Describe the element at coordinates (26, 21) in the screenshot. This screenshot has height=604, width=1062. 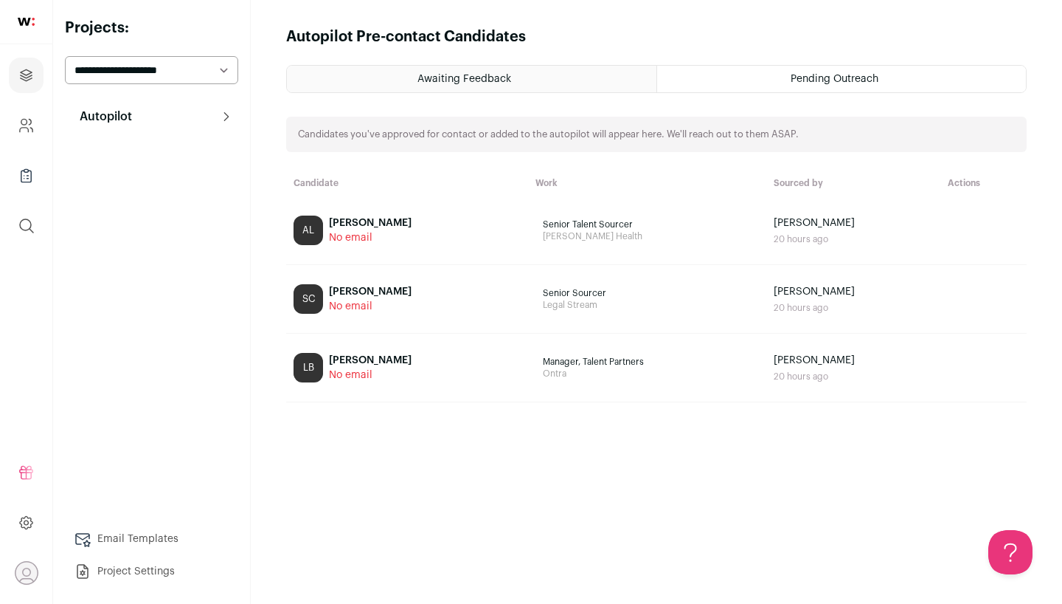
I see `img: wellfound-shorthand-0d5821cbd27db2630d0214b213865d53afaa358527fdda9d0ea32b1df1b89c2c.svg` at that location.